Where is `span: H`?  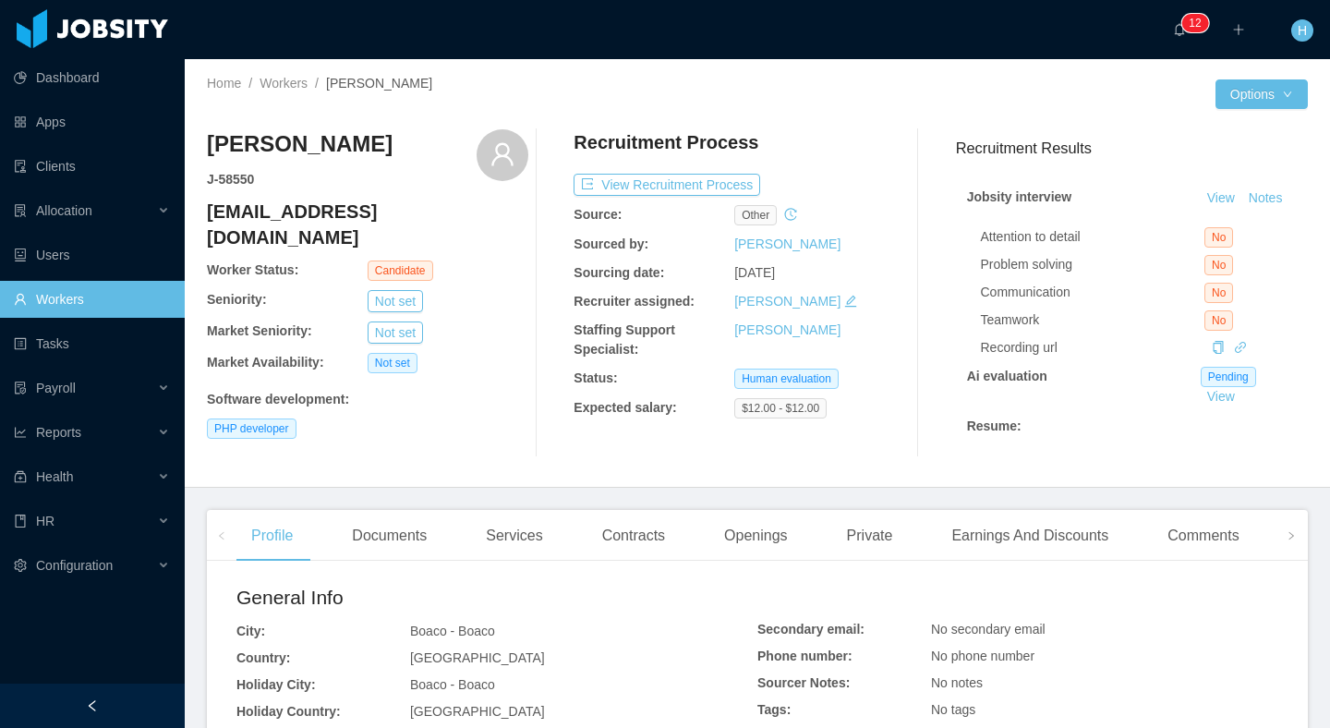
span: H is located at coordinates (1302, 30).